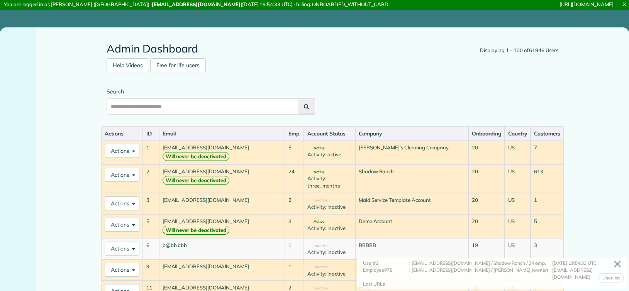 This screenshot has width=629, height=291. I want to click on div: Last URLs, so click(374, 284).